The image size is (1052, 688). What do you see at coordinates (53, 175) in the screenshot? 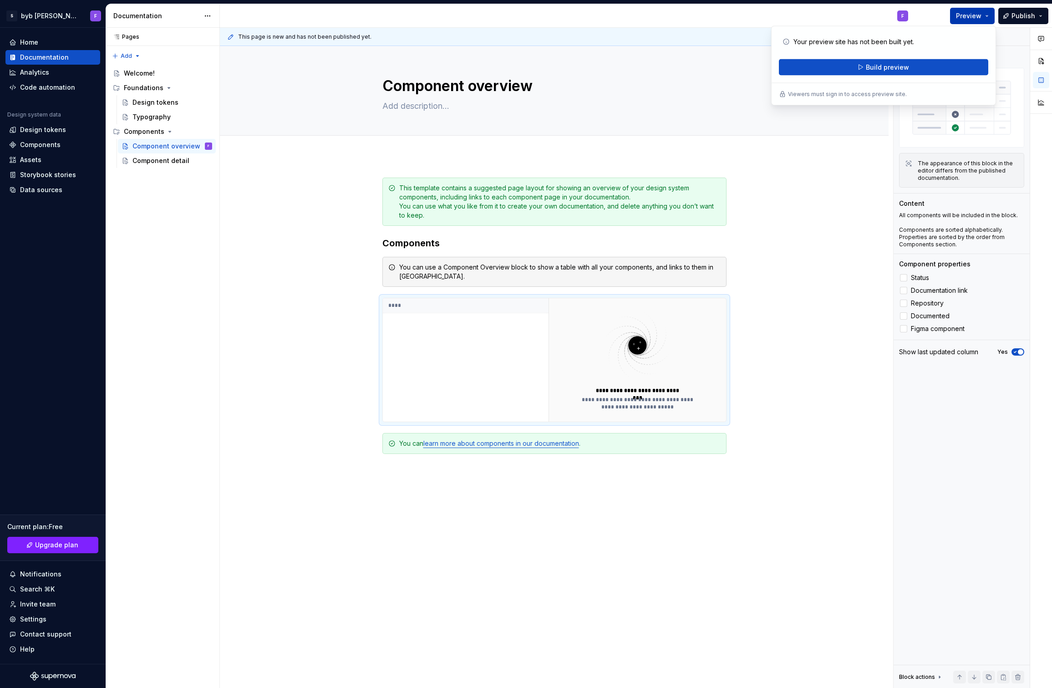
I see `a: Storybook stories` at bounding box center [53, 175].